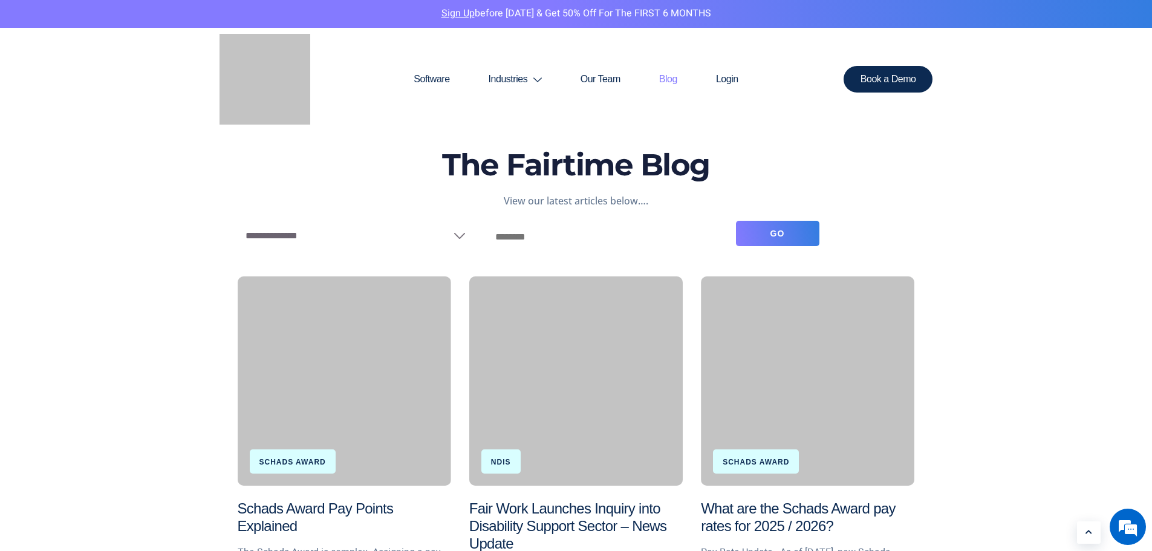 The image size is (1152, 551). What do you see at coordinates (501, 462) in the screenshot?
I see `a: NDIS` at bounding box center [501, 462].